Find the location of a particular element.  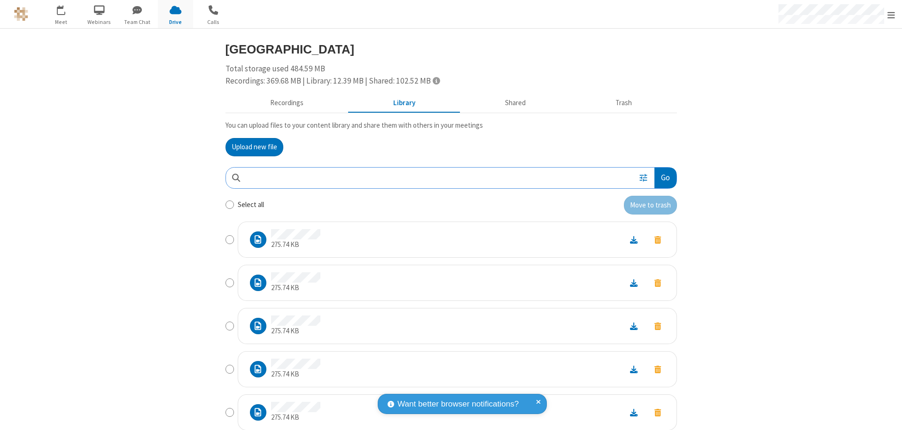

button: Go is located at coordinates (665, 178).